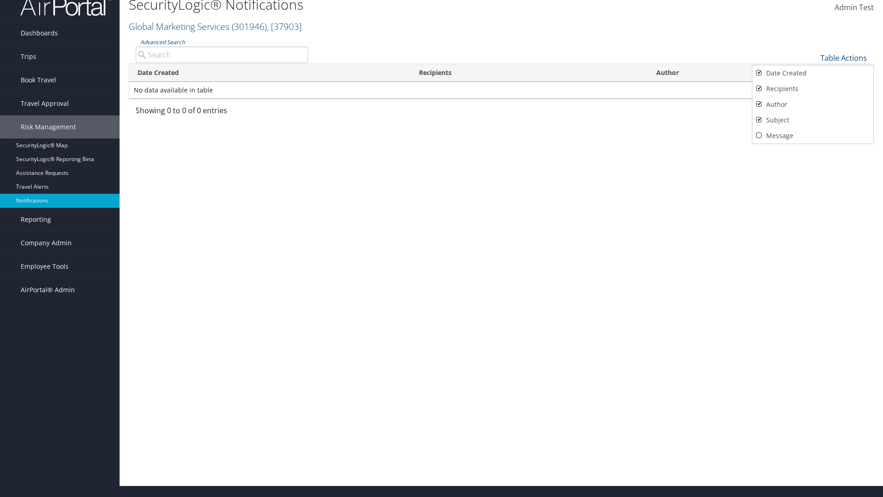 The height and width of the screenshot is (497, 883). I want to click on a: Subject, so click(813, 120).